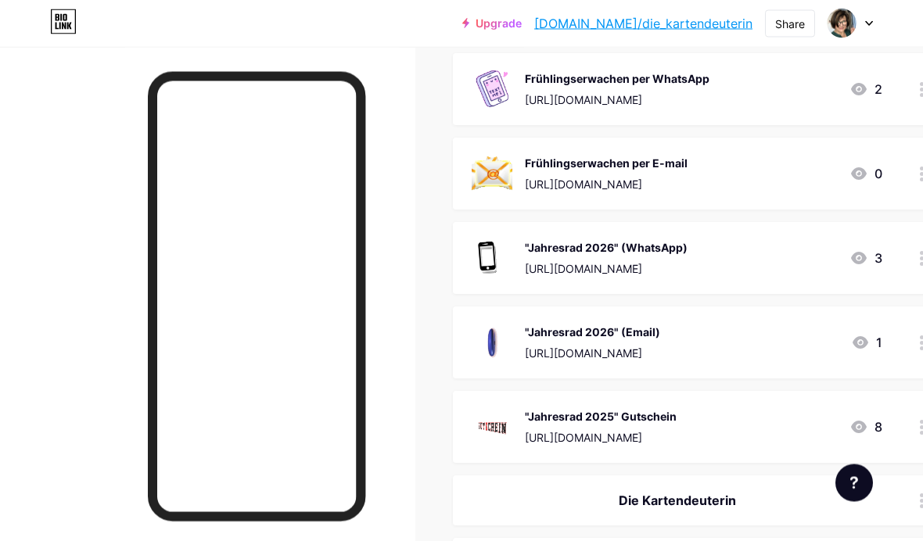 This screenshot has width=923, height=541. Describe the element at coordinates (492, 259) in the screenshot. I see `img: "Jahresrad 2026" (WhatsApp)` at that location.